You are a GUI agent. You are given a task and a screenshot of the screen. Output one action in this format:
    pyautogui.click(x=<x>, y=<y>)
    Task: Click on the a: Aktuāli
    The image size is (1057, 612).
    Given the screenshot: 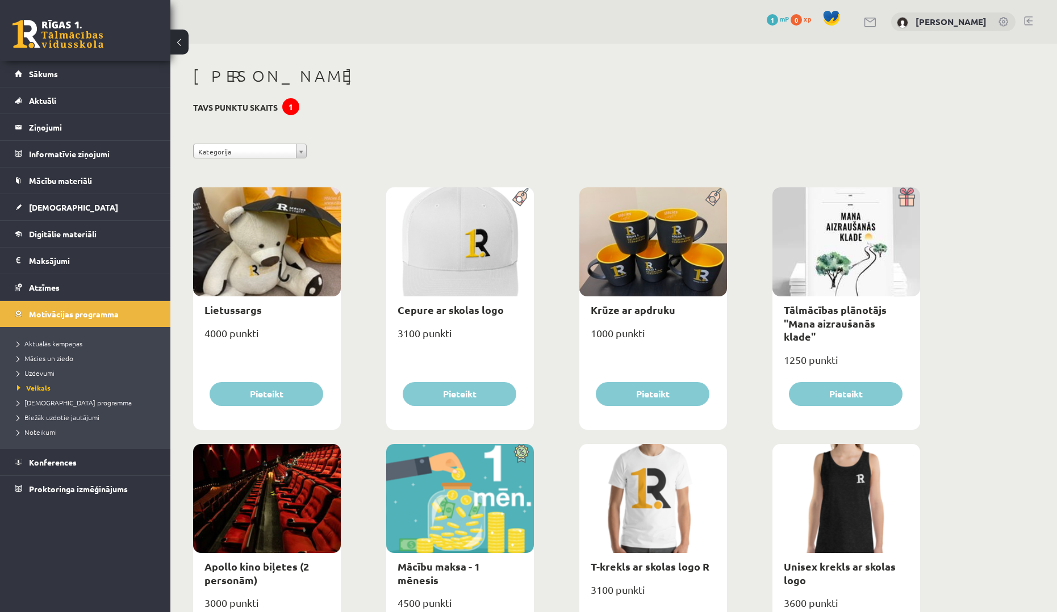 What is the action you would take?
    pyautogui.click(x=85, y=101)
    